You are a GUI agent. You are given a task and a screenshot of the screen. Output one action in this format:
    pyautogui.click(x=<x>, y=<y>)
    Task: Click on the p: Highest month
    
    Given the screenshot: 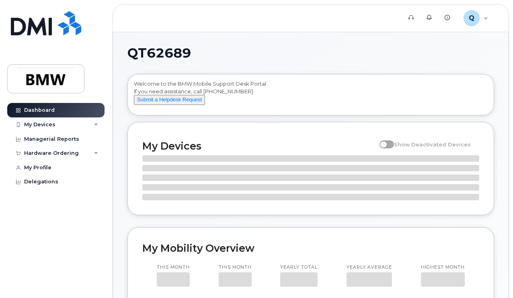 What is the action you would take?
    pyautogui.click(x=443, y=267)
    